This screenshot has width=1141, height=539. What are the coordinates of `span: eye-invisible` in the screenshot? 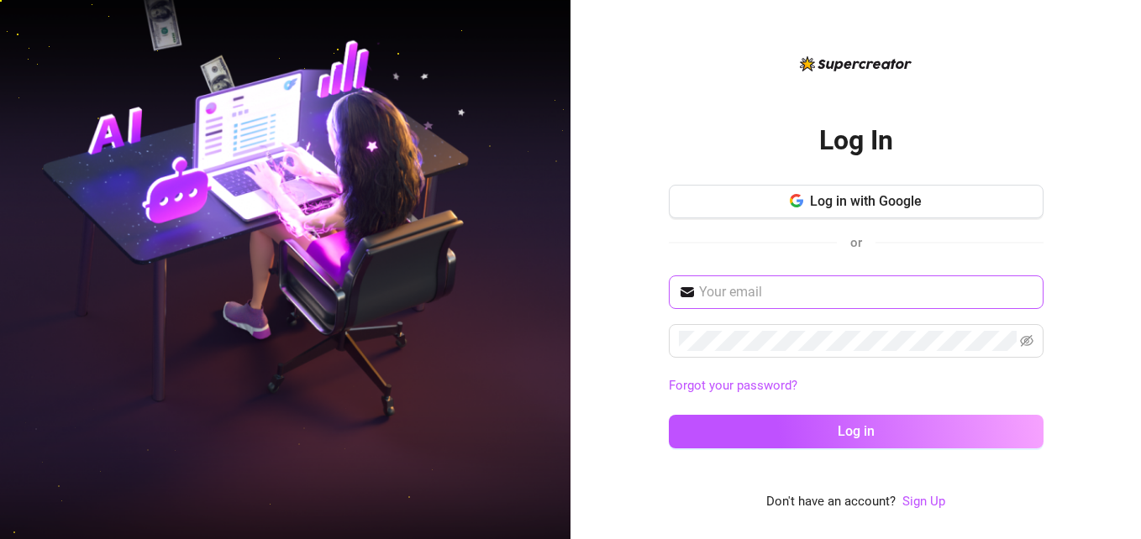 It's located at (1026, 341).